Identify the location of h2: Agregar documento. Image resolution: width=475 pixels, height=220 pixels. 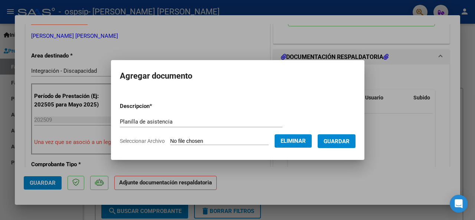
(237, 76).